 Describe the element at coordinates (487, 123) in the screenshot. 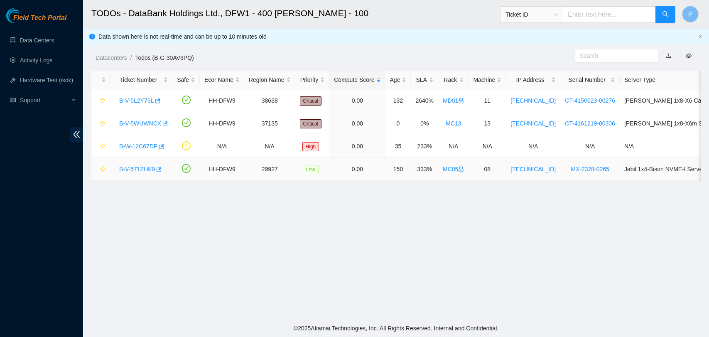

I see `td: 13` at that location.